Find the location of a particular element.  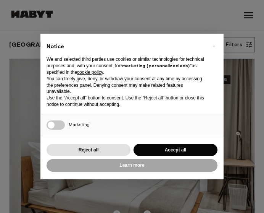

p: Use the “Accept all” button to consent. Use the “Reject all” button or close this notice to conti... is located at coordinates (126, 101).